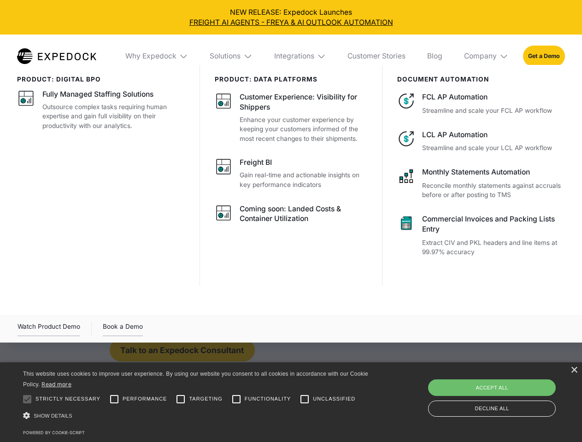 This screenshot has width=582, height=442. Describe the element at coordinates (493, 247) in the screenshot. I see `p: Extract CIV and PKL headers and line items at 99.97% accuracy` at that location.